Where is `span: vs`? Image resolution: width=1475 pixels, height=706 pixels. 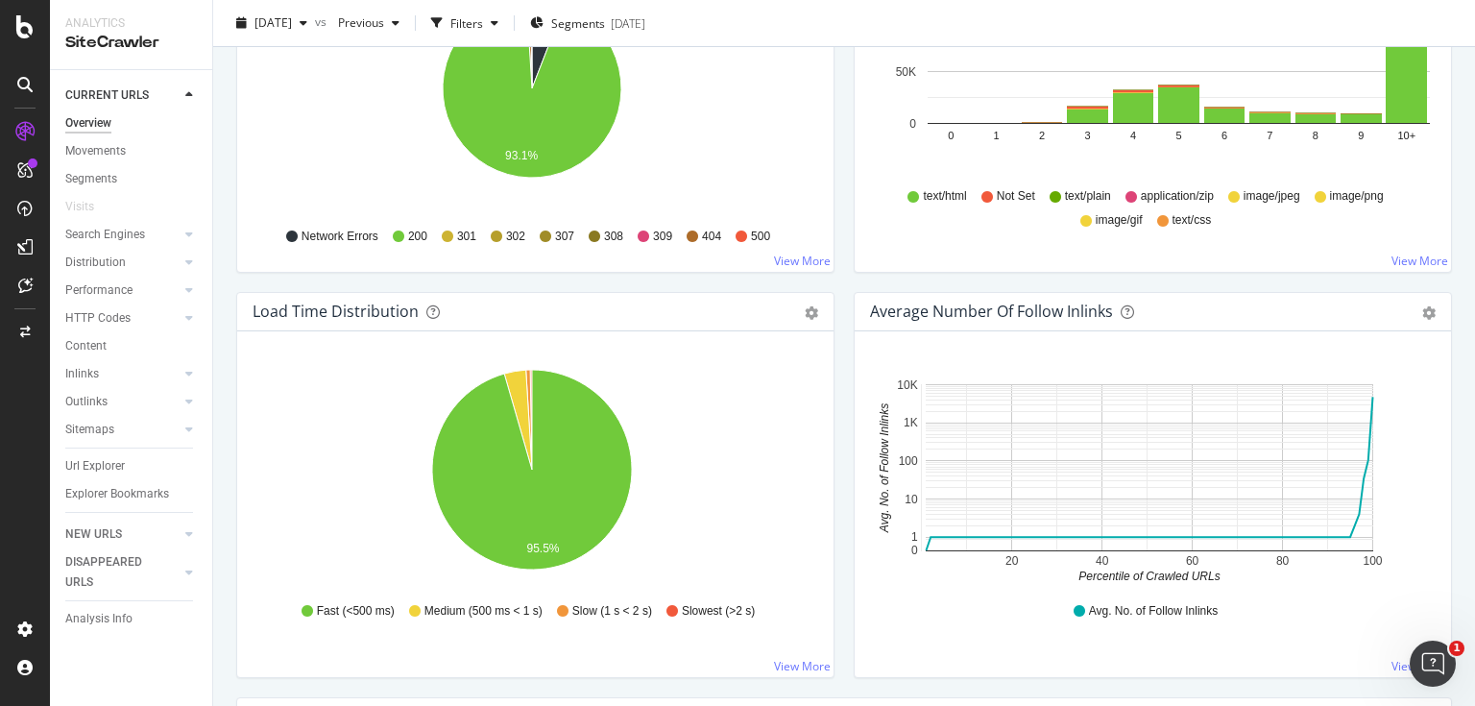 span: vs is located at coordinates (323, 20).